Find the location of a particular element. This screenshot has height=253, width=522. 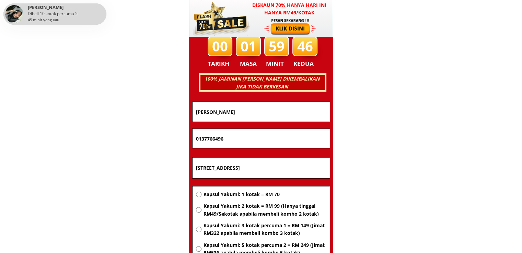

span: Kapsul Yakumi: 3 kotak percuma 1 = RM 149 (Jimat RM322 apabila membeli kombo 3 kotak) is located at coordinates (265, 230).